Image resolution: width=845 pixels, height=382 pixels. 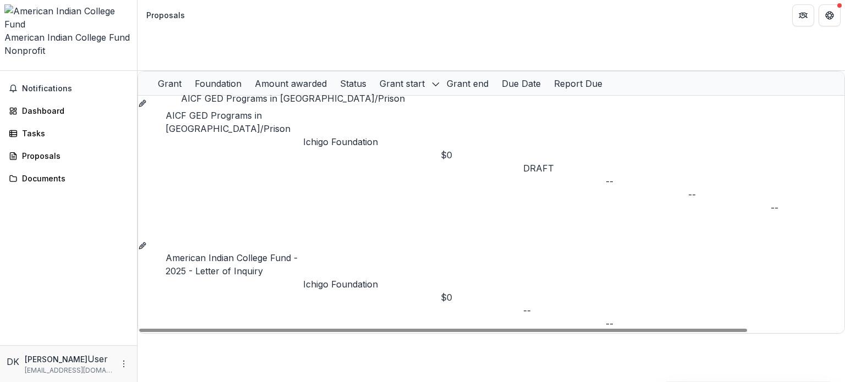 I want to click on a: Tasks, so click(x=68, y=133).